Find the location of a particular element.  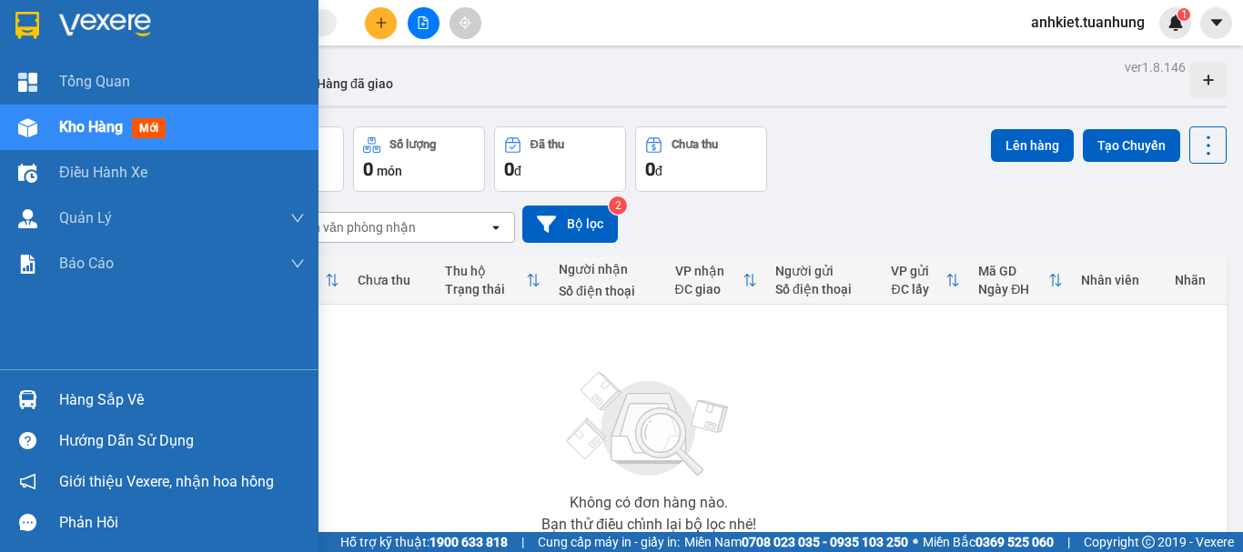

div: Chọn văn phòng nhận is located at coordinates (353, 227).